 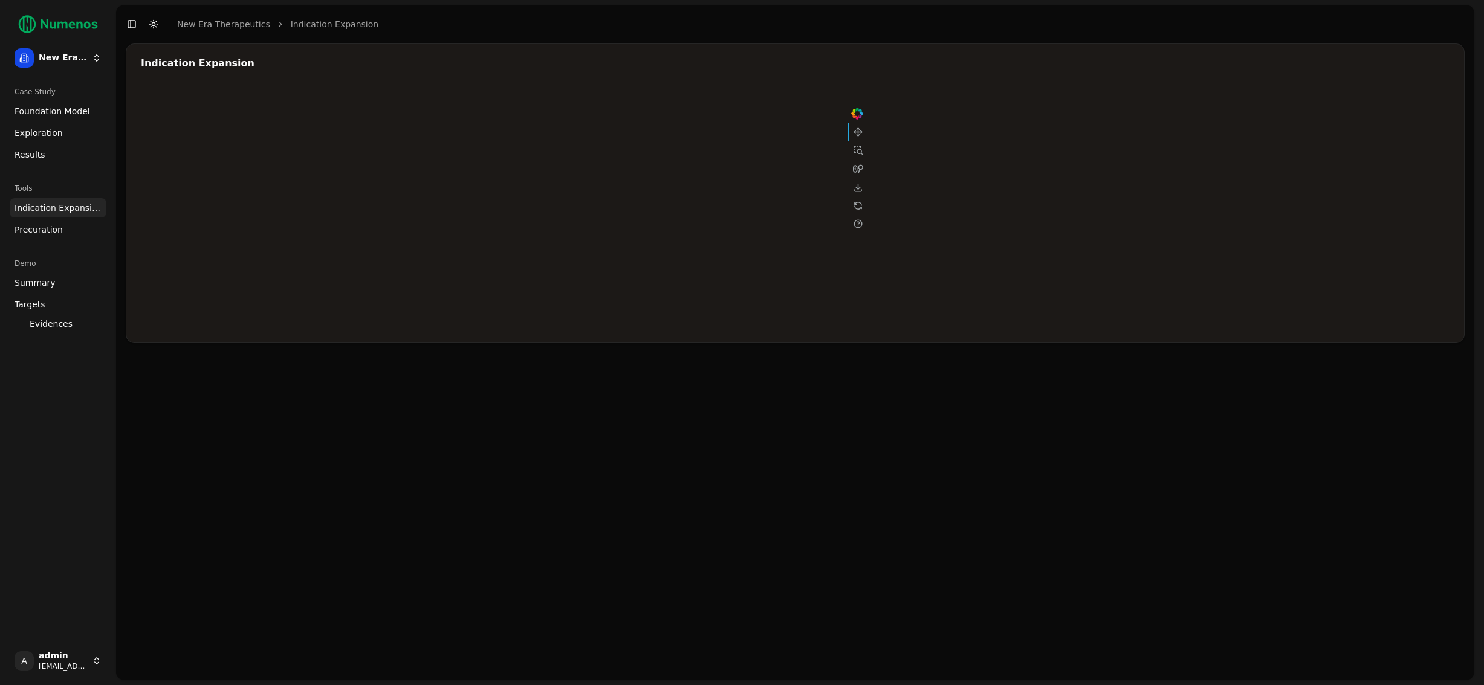 I want to click on img: Numenos, so click(x=58, y=24).